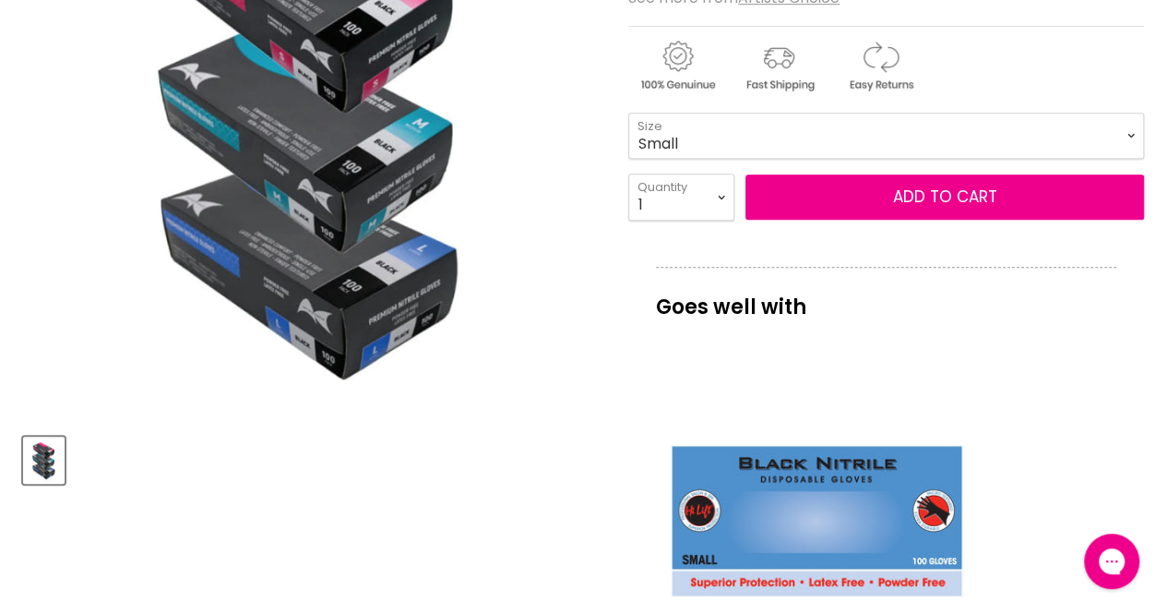 The width and height of the screenshot is (1167, 614). Describe the element at coordinates (43, 460) in the screenshot. I see `button: Artists Choice Premium Black Nitrile Gloves` at that location.